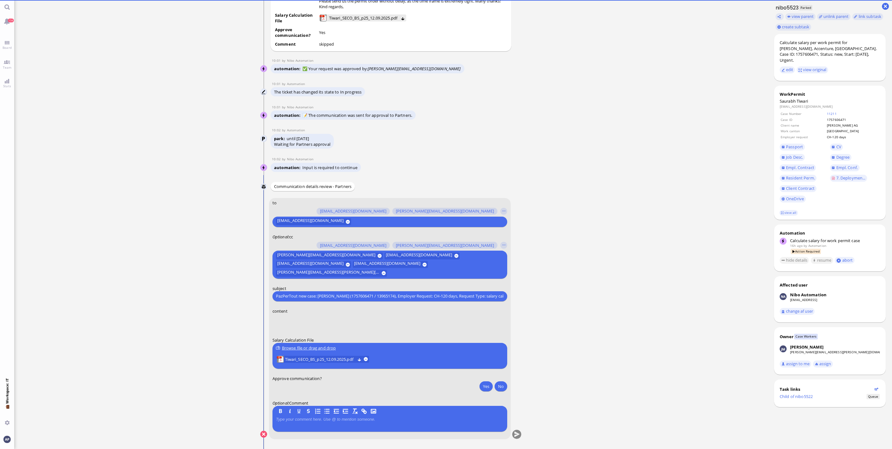  What do you see at coordinates (792, 157) in the screenshot?
I see `a: Job Desc.` at bounding box center [792, 157].